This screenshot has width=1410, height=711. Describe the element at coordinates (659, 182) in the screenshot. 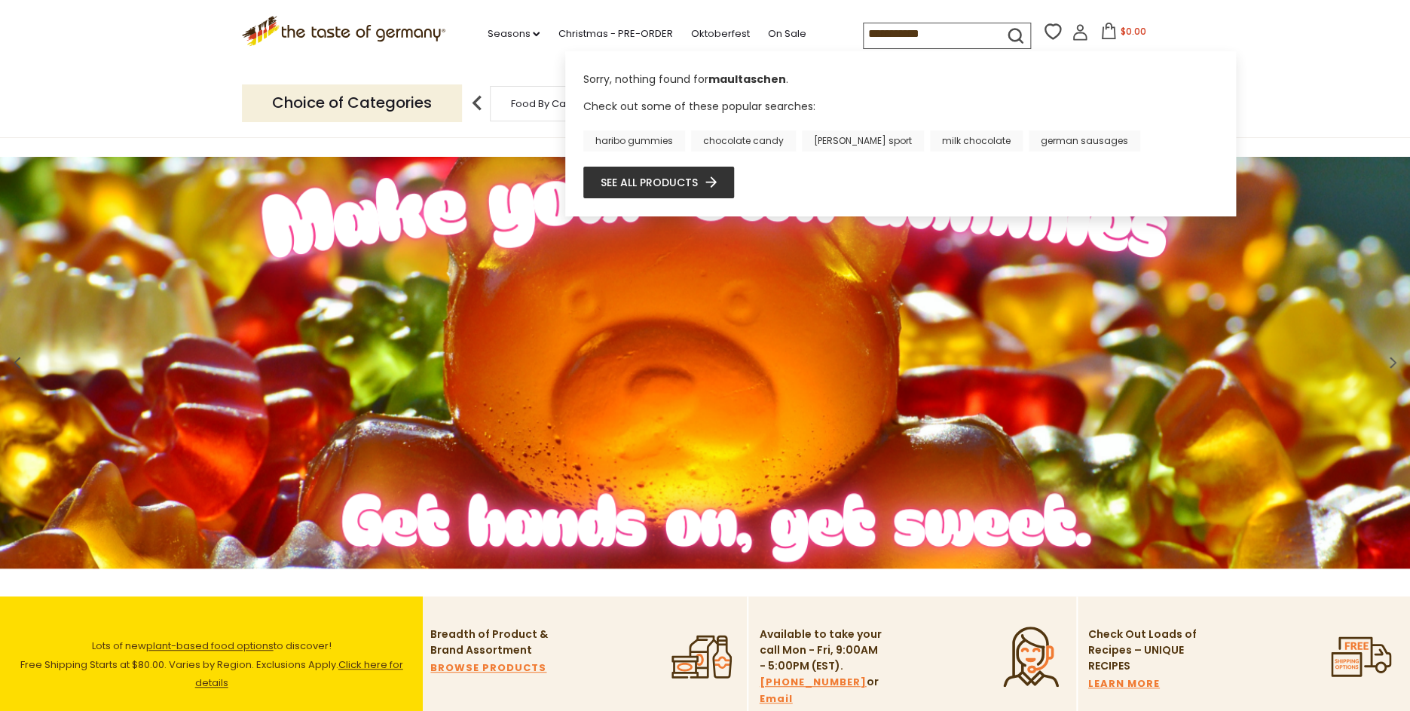

I see `a: See all products` at that location.